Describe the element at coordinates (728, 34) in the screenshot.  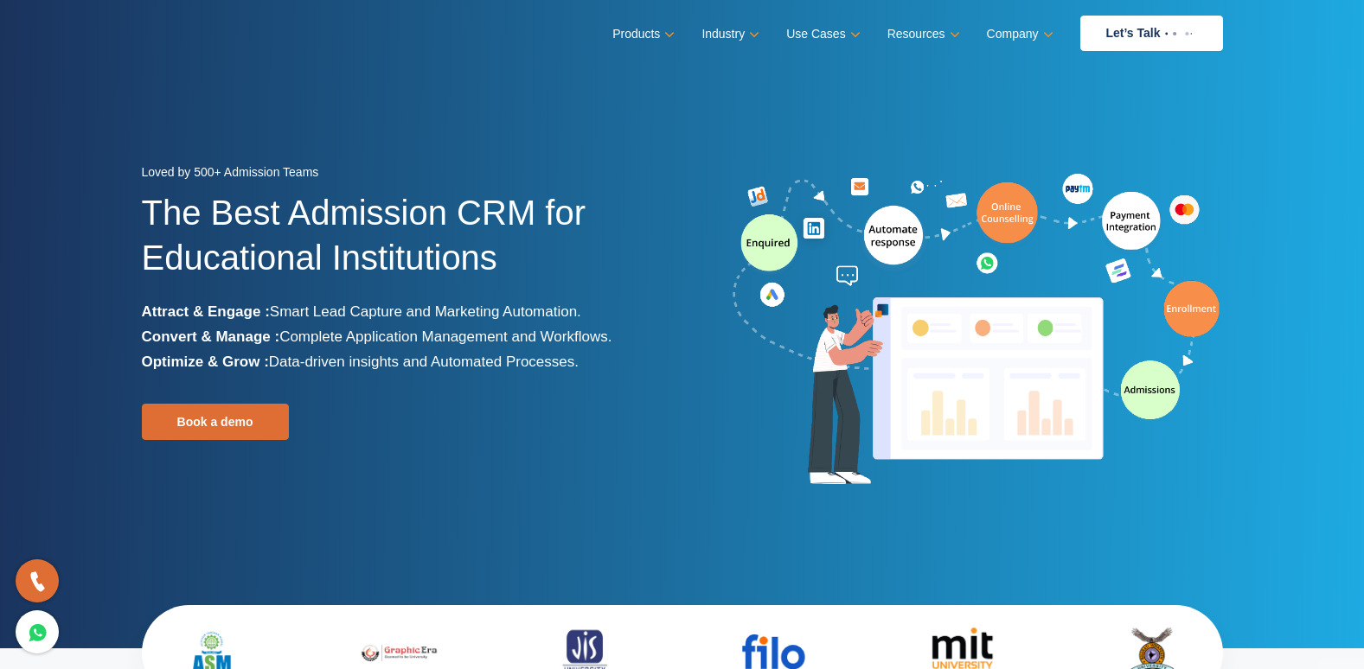
I see `a: Industry` at that location.